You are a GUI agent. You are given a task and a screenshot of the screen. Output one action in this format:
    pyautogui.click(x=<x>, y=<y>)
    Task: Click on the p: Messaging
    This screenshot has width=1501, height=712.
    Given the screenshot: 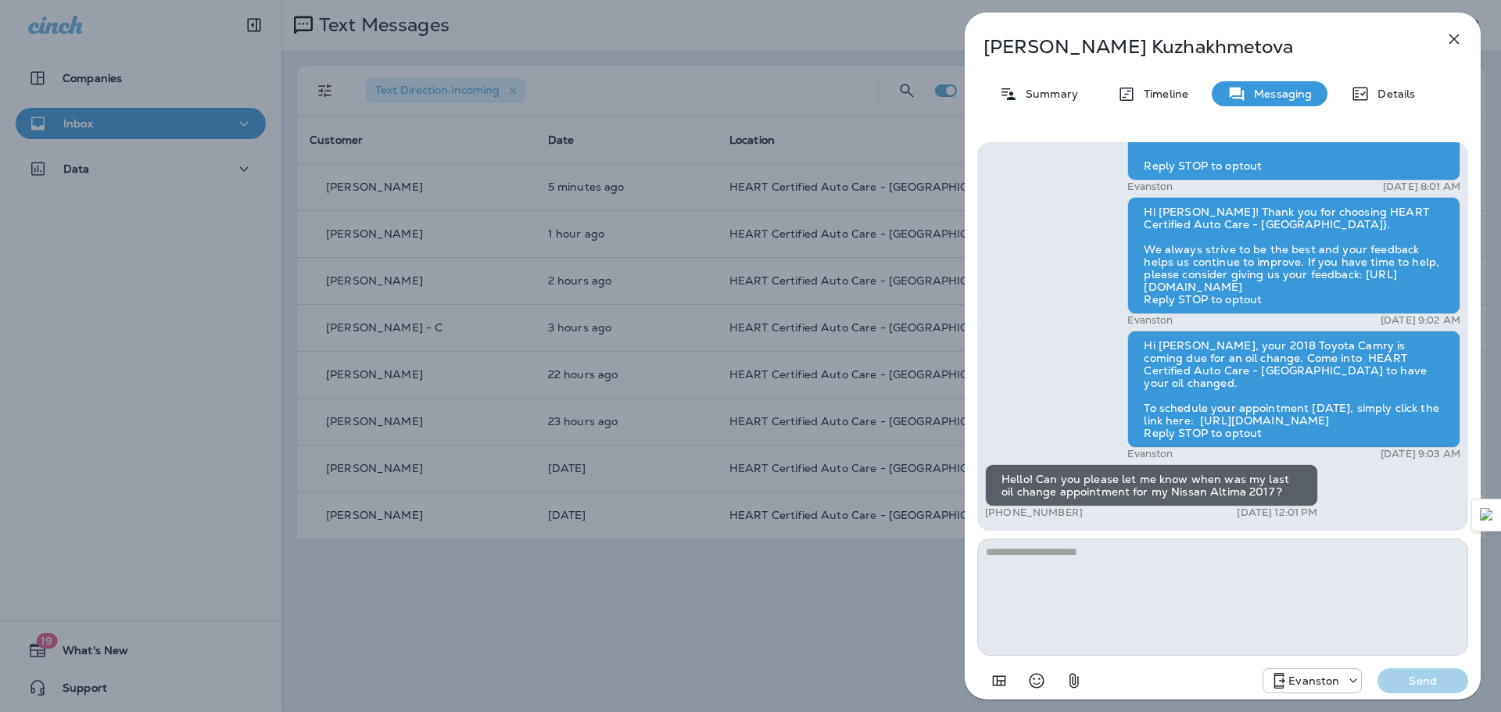 What is the action you would take?
    pyautogui.click(x=1279, y=94)
    